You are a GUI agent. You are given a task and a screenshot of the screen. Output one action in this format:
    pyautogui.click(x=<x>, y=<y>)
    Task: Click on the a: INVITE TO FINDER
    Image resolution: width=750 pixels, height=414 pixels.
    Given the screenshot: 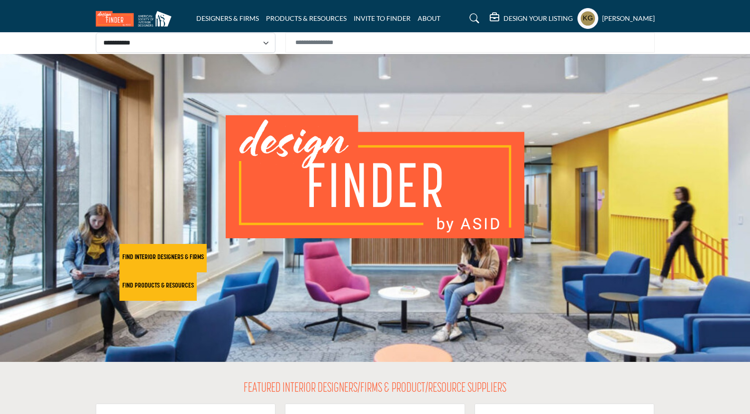 What is the action you would take?
    pyautogui.click(x=382, y=18)
    